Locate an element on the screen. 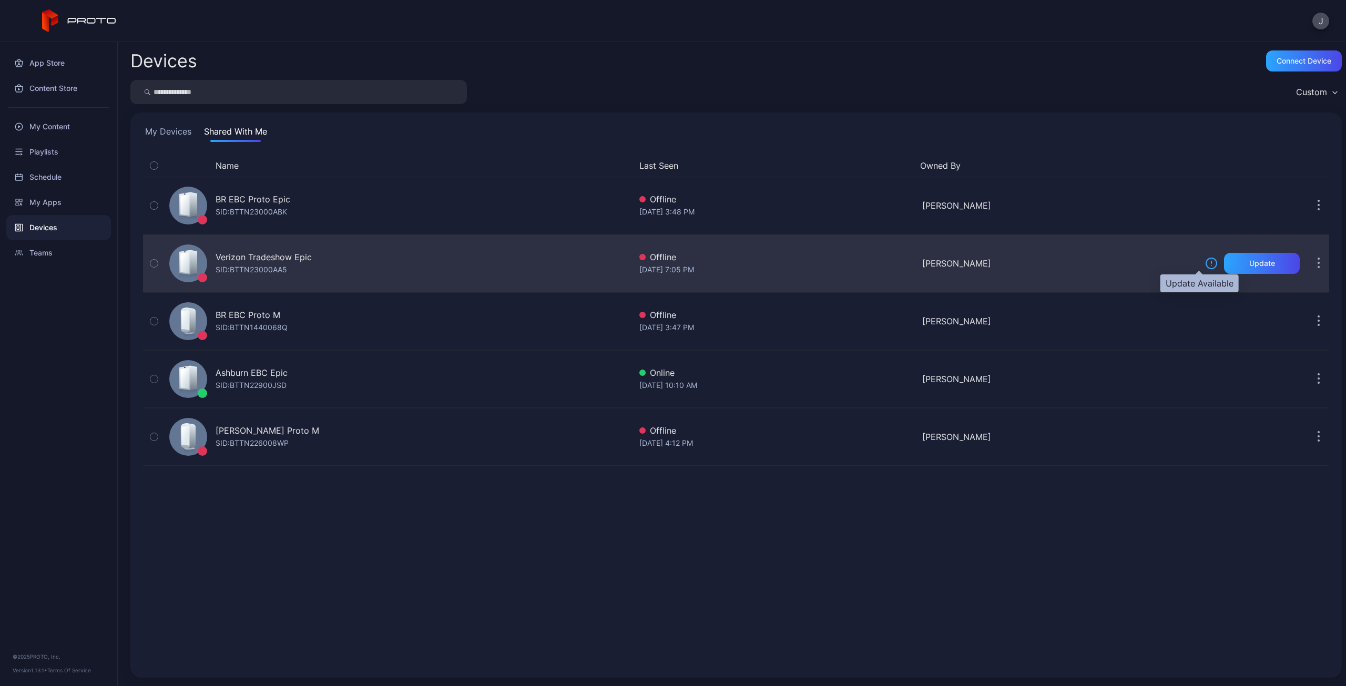  a: Schedule is located at coordinates (58, 177).